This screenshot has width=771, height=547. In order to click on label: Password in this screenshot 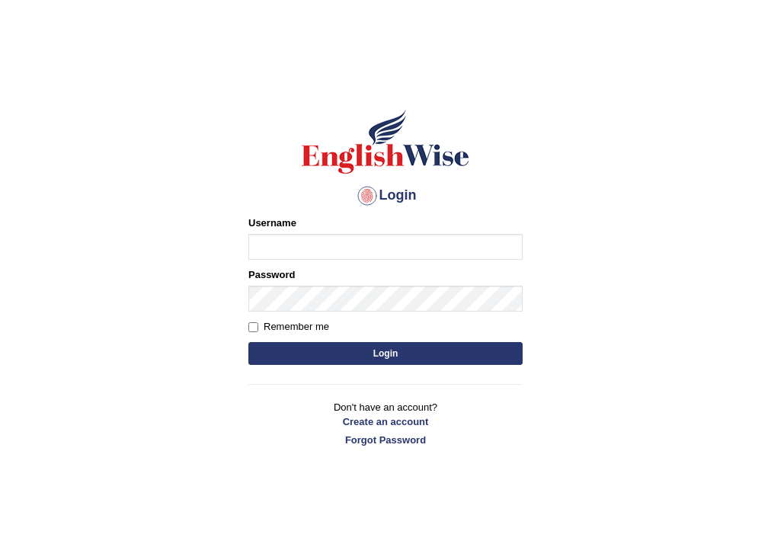, I will do `click(271, 274)`.